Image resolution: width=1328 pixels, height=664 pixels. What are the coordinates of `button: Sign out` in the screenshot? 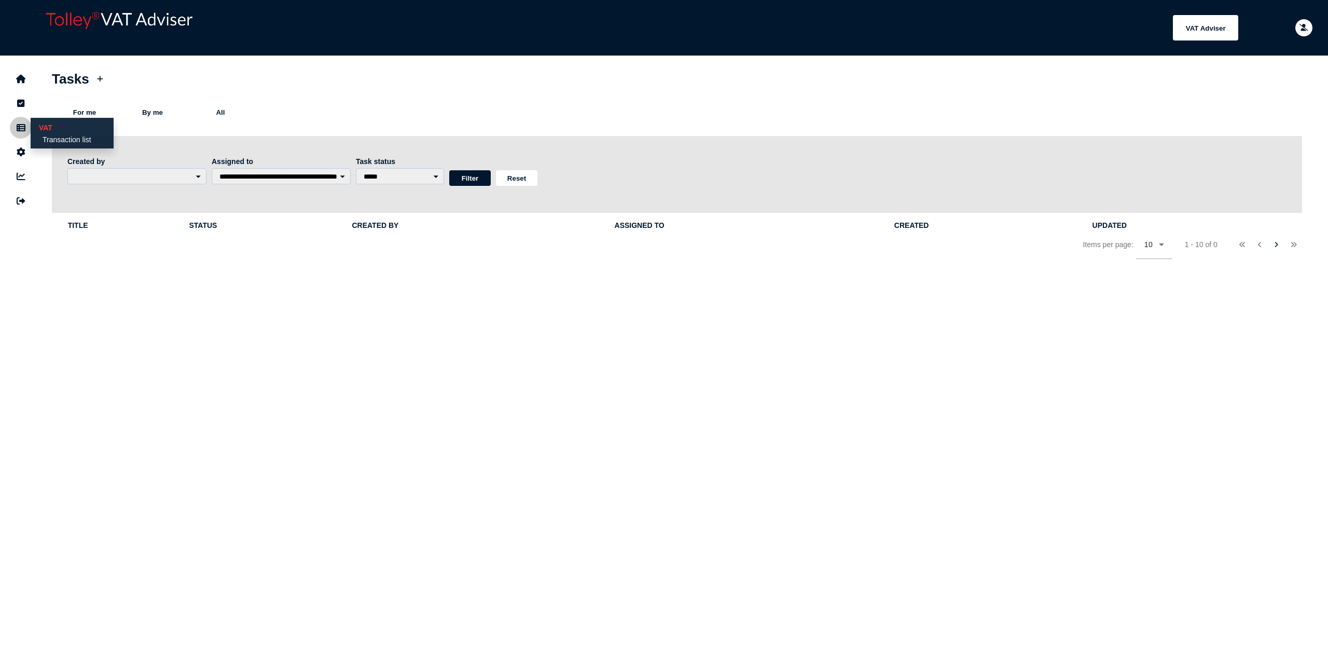 It's located at (21, 201).